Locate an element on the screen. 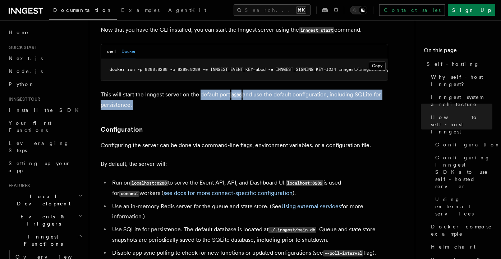 Image resolution: width=501 pixels, height=259 pixels. span: Quick start is located at coordinates (21, 47).